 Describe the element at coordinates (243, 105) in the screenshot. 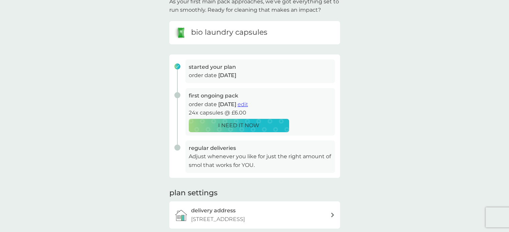

I see `button: edit` at that location.